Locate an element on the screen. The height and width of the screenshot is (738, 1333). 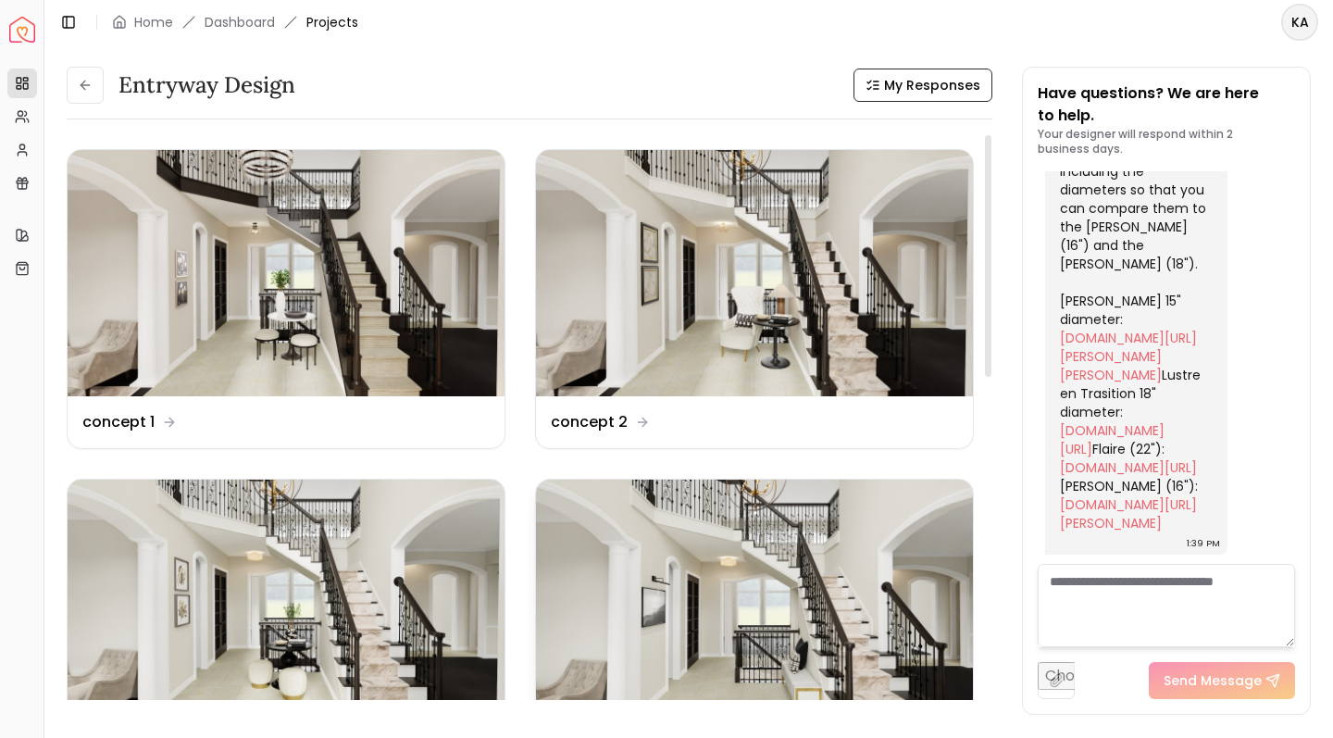
div: 1:39 PM is located at coordinates (1204, 544).